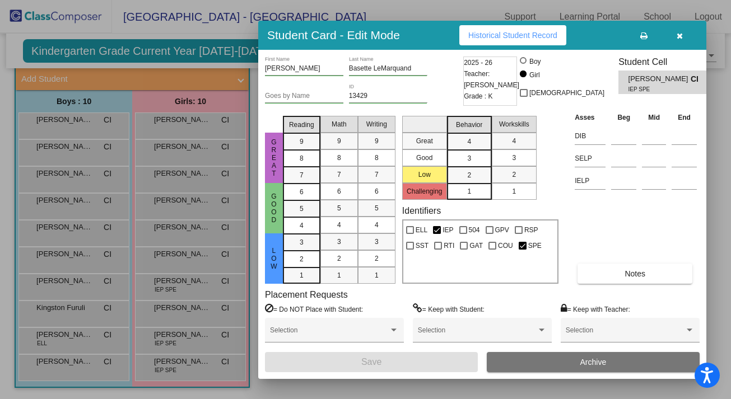  Describe the element at coordinates (301, 125) in the screenshot. I see `span: Reading` at that location.